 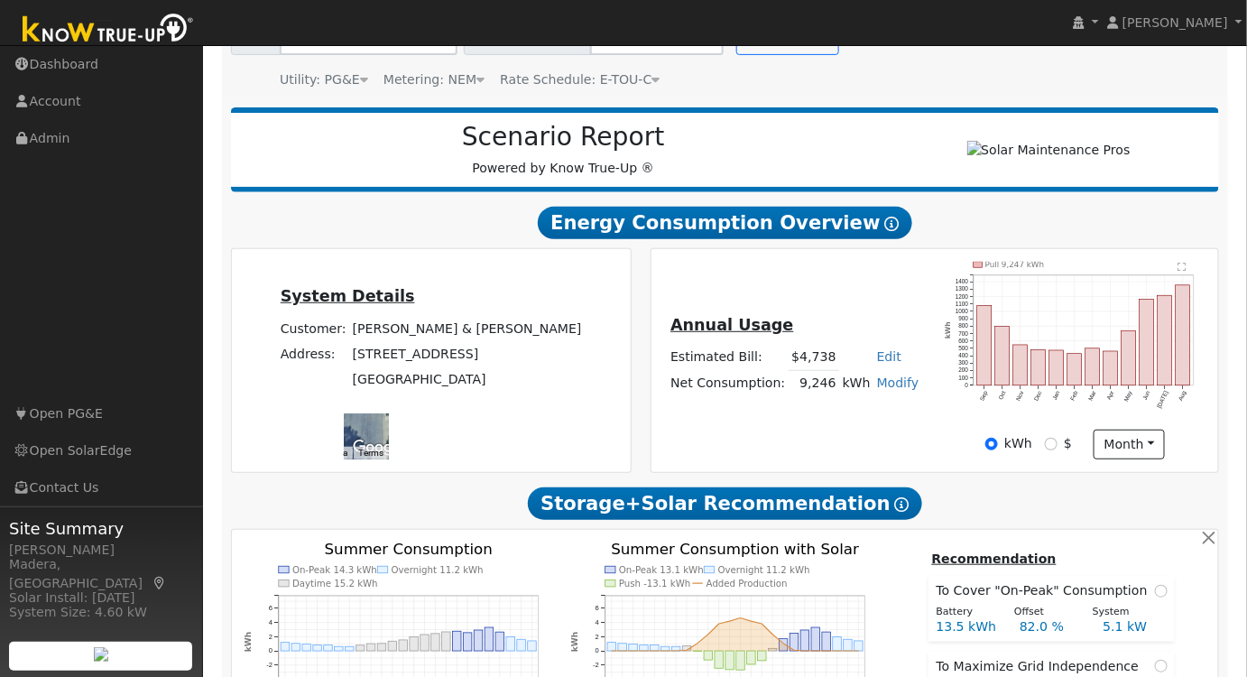 What do you see at coordinates (1147, 395) in the screenshot?
I see `text: Jun` at bounding box center [1147, 395].